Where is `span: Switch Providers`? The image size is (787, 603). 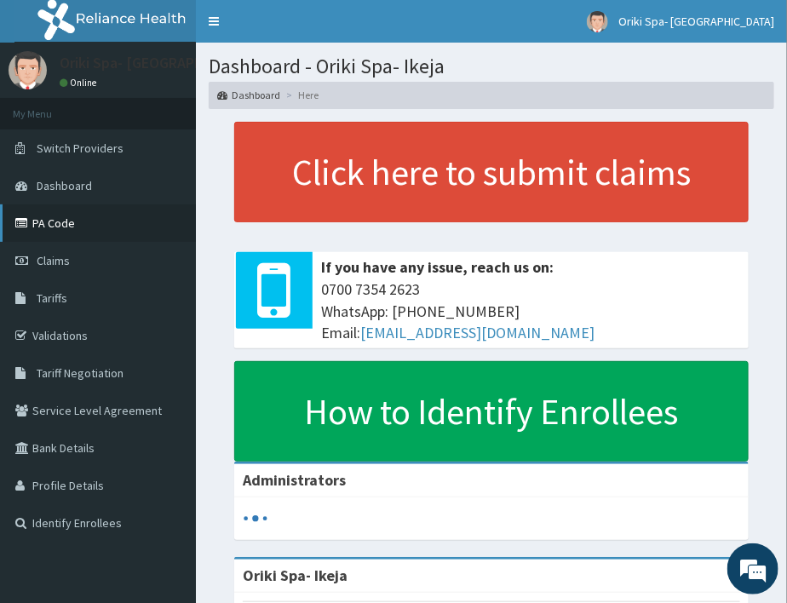
span: Switch Providers is located at coordinates (80, 148).